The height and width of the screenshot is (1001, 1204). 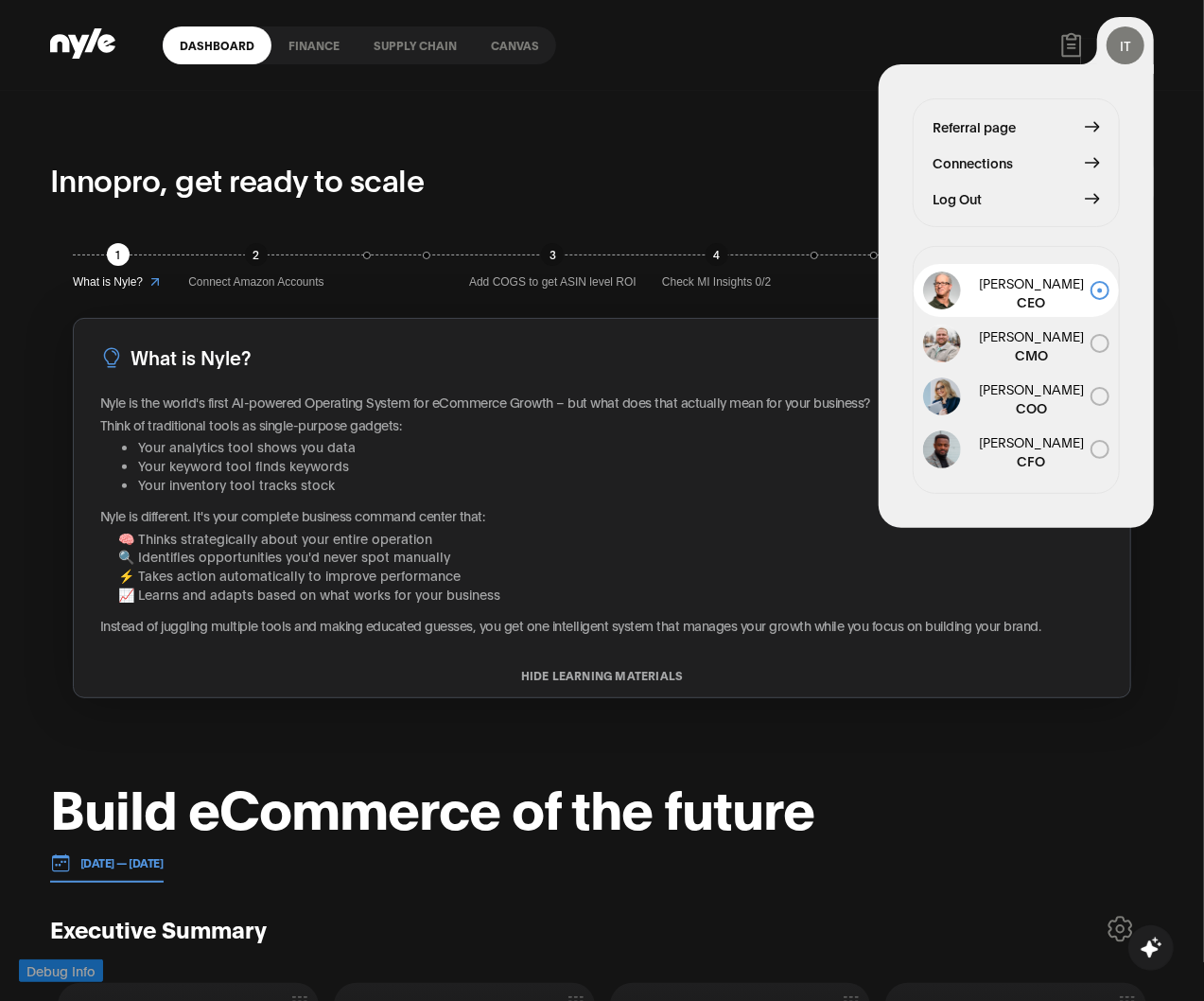 What do you see at coordinates (602, 425) in the screenshot?
I see `p: Think of traditional tools as single-purpose gadgets:` at bounding box center [602, 425].